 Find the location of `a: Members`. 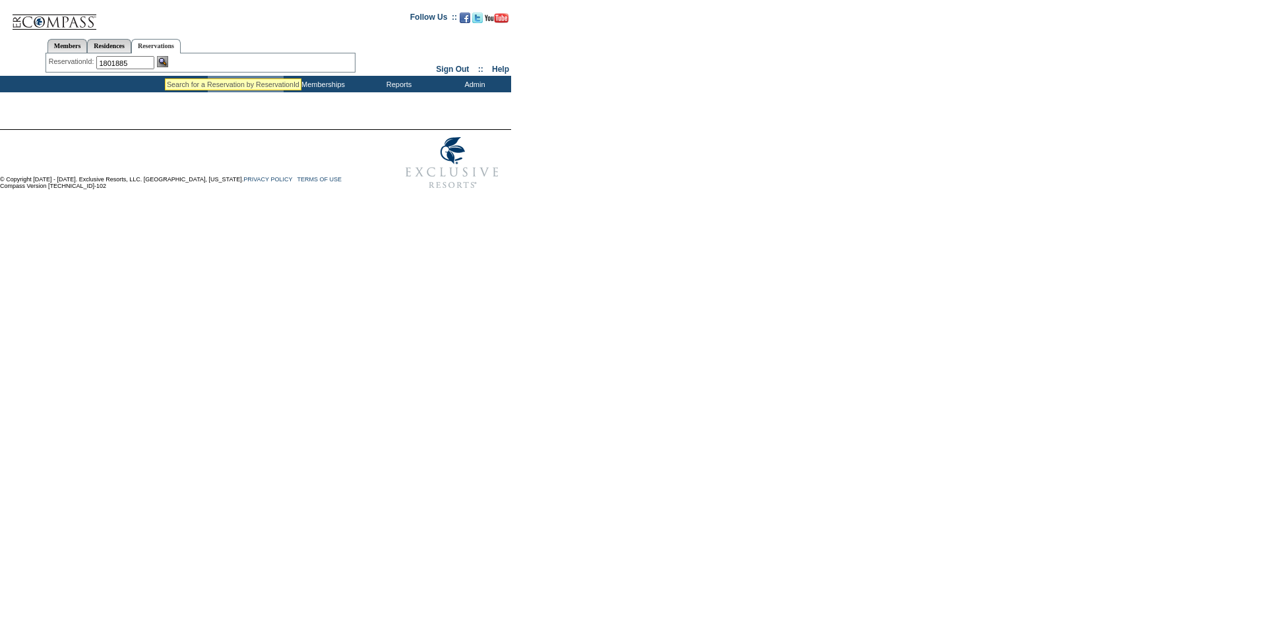

a: Members is located at coordinates (67, 45).